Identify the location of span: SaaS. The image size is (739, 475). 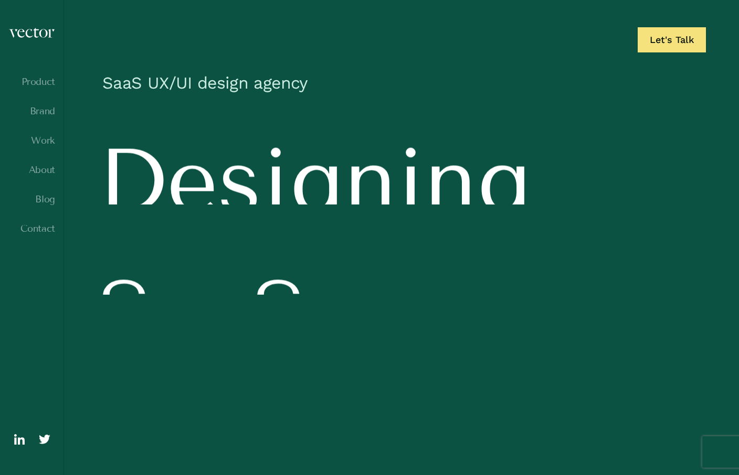
(203, 313).